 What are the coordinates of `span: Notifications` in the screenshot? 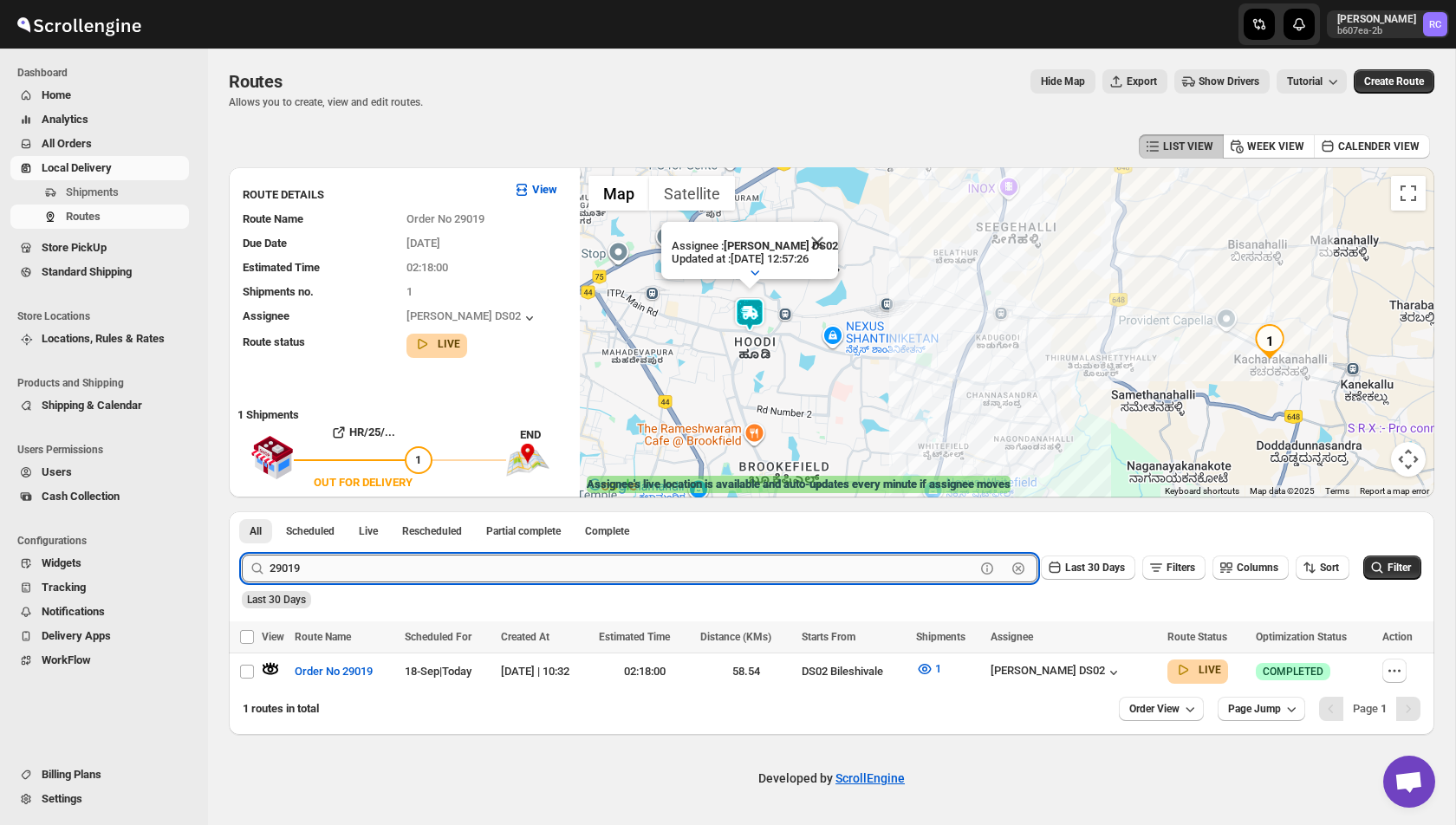 It's located at (73, 610).